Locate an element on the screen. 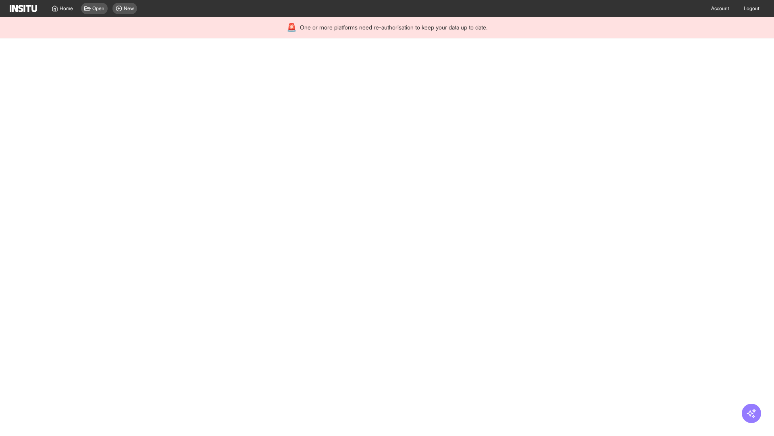 The width and height of the screenshot is (774, 436). span: Home is located at coordinates (66, 8).